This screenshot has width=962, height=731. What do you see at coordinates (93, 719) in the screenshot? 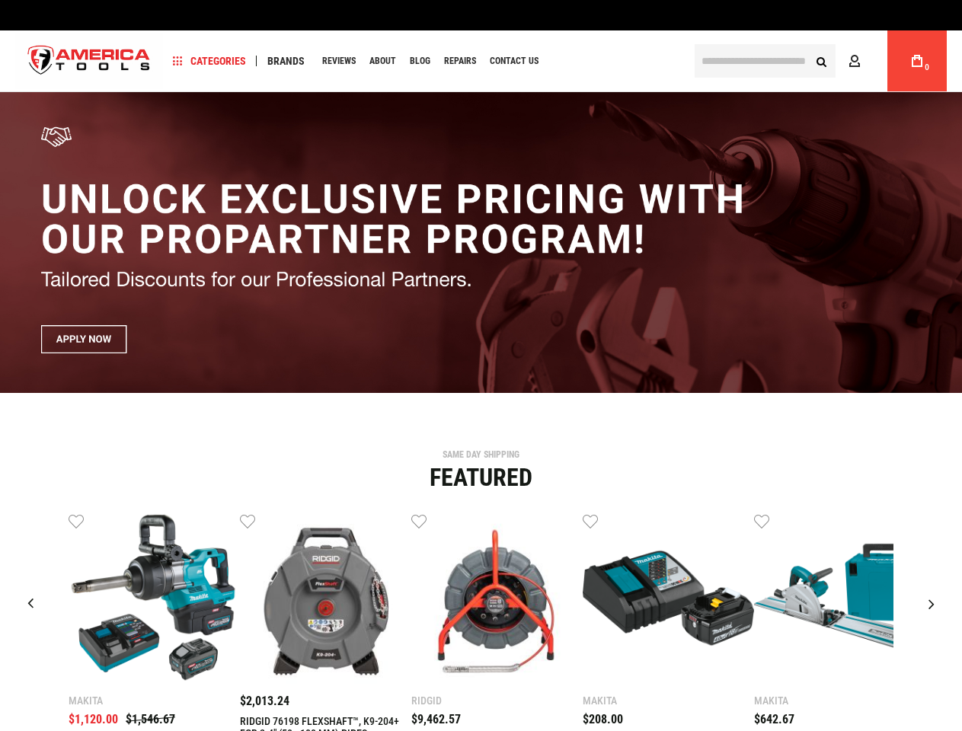
I see `span: $1,120.00` at bounding box center [93, 719].